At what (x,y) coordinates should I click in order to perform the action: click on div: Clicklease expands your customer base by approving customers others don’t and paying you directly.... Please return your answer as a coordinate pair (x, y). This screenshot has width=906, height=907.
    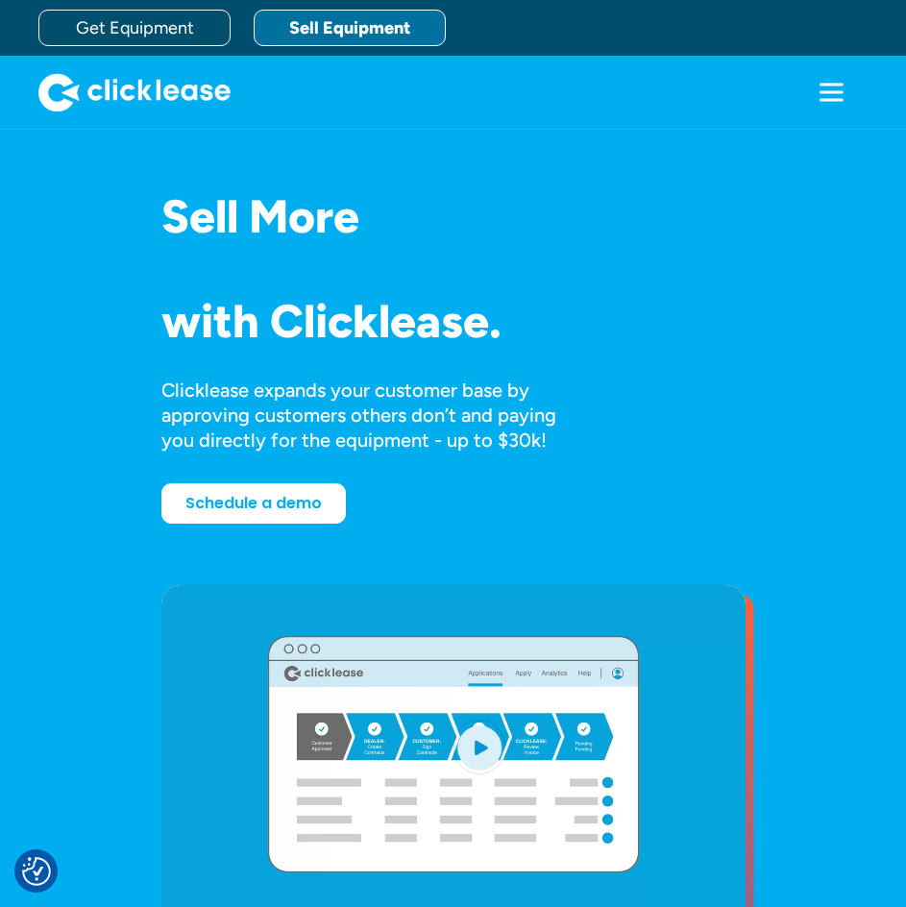
    Looking at the image, I should click on (377, 415).